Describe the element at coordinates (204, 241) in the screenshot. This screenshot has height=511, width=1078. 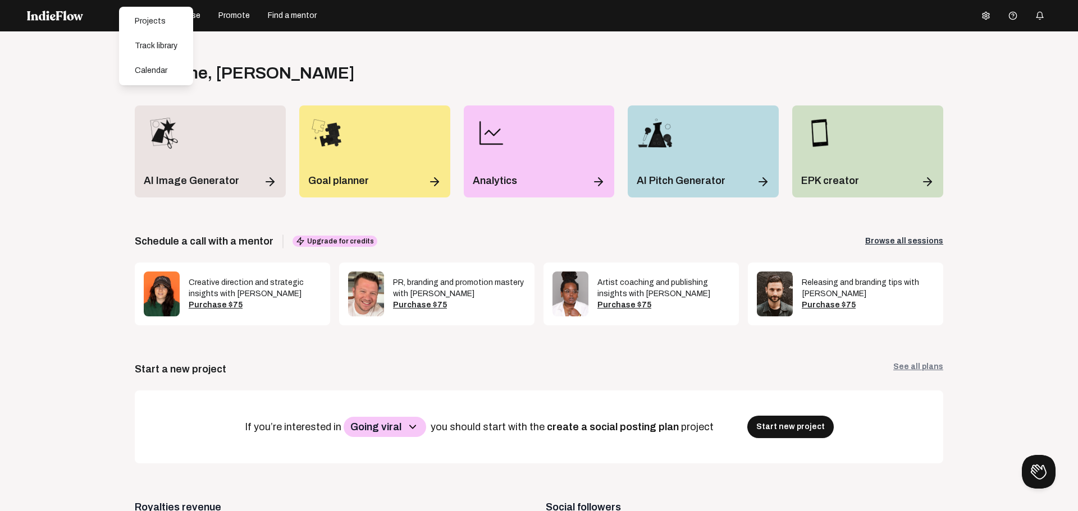
I see `span: Schedule a call with a mentor` at that location.